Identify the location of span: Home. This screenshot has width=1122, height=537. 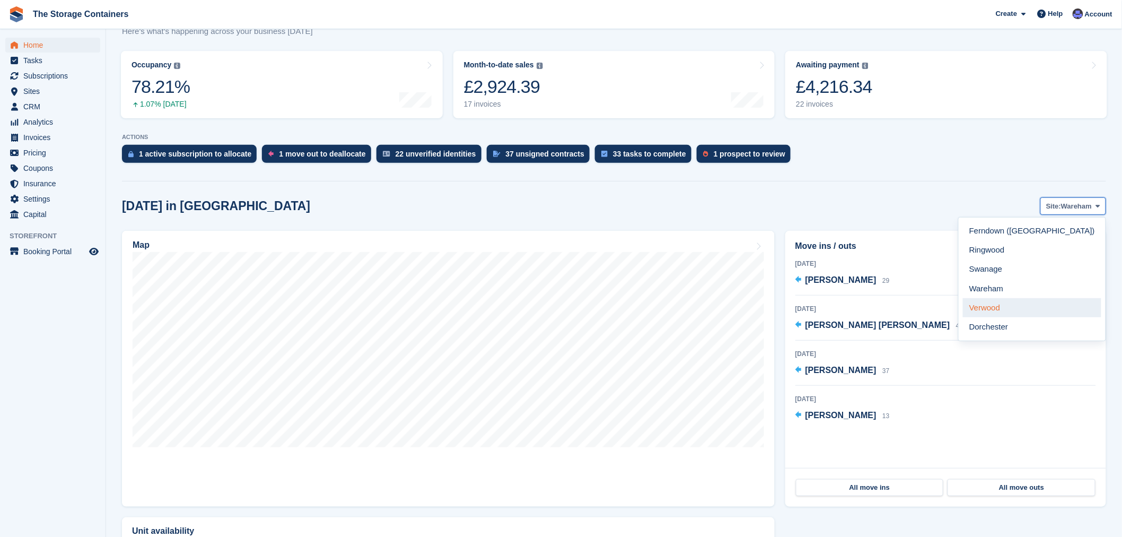
(55, 45).